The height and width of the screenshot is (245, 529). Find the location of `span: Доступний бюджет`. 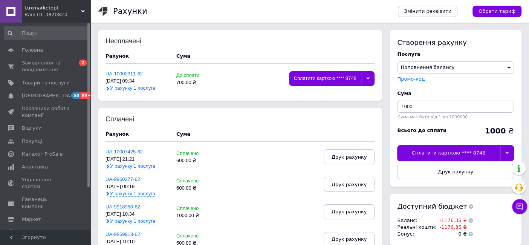

span: Доступний бюджет is located at coordinates (431, 206).